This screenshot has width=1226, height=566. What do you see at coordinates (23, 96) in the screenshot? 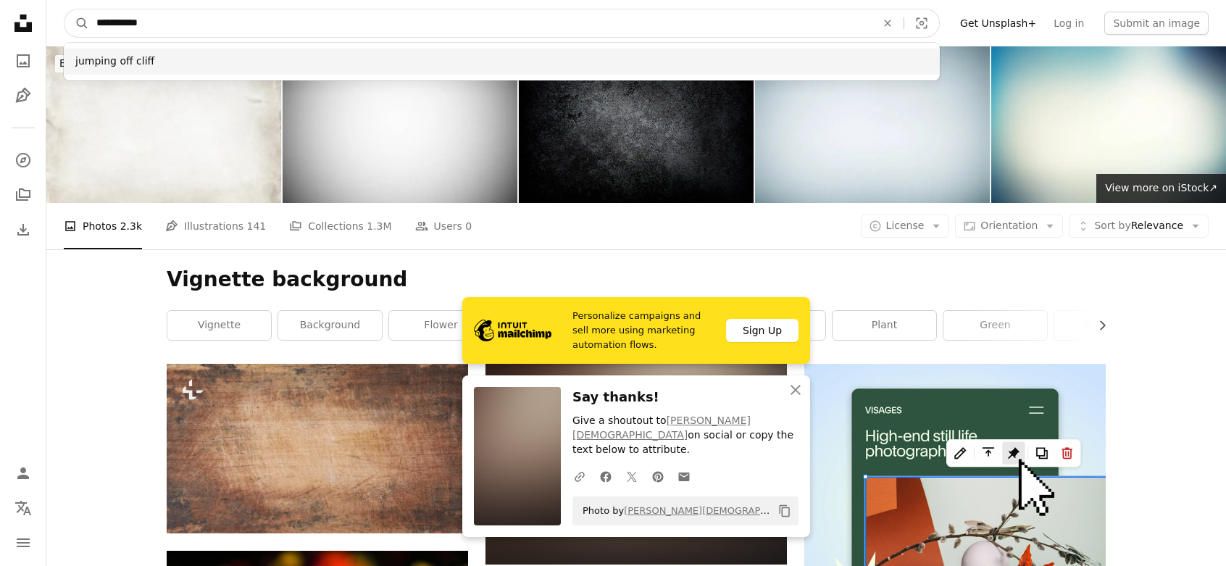
I see `a: Illustrations` at bounding box center [23, 96].